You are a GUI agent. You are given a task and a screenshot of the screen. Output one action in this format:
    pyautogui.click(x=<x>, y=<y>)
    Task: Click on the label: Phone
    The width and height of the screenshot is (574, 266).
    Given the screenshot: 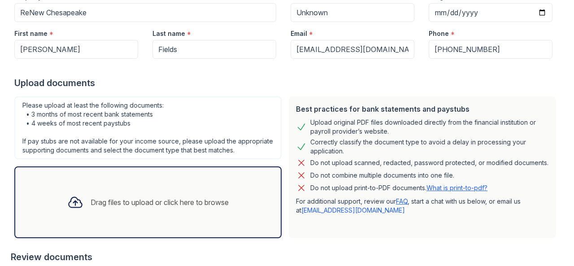 What is the action you would take?
    pyautogui.click(x=438, y=34)
    